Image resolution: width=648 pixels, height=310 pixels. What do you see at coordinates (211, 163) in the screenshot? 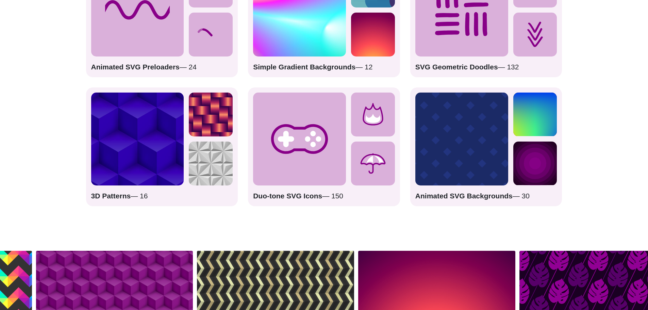
I see `img: Triangular 3d panels in a pattern` at bounding box center [211, 163].